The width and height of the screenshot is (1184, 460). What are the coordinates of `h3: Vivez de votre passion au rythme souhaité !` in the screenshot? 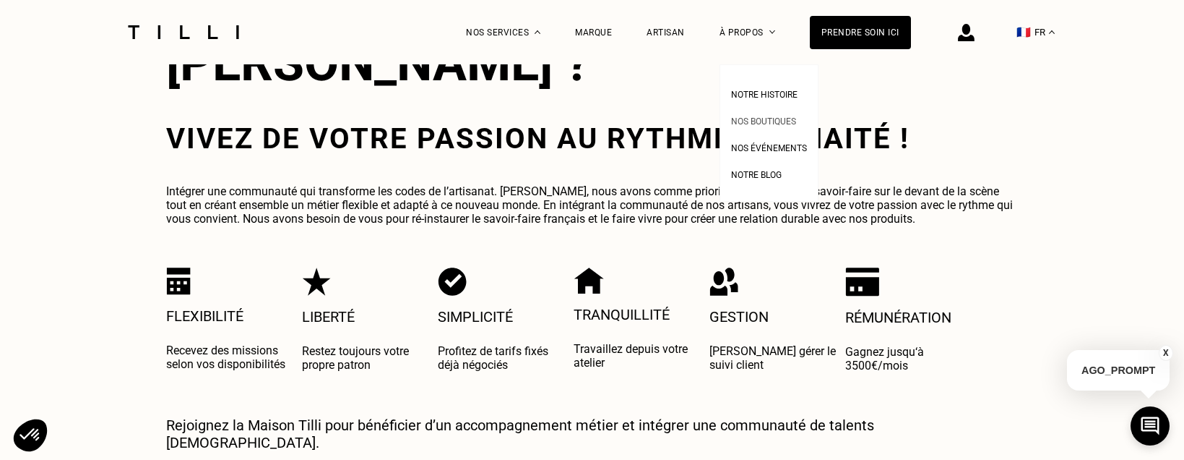 It's located at (593, 138).